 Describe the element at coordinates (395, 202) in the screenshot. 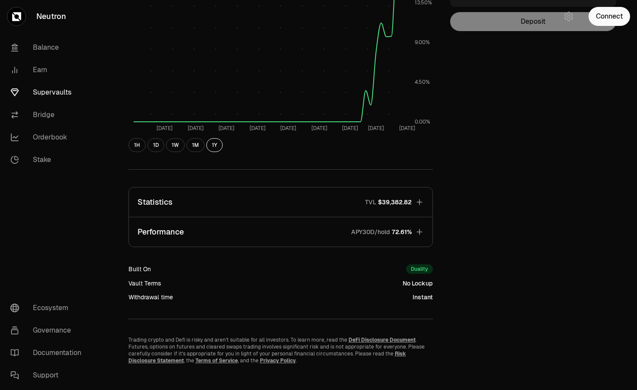

I see `span: $39,382.82` at that location.